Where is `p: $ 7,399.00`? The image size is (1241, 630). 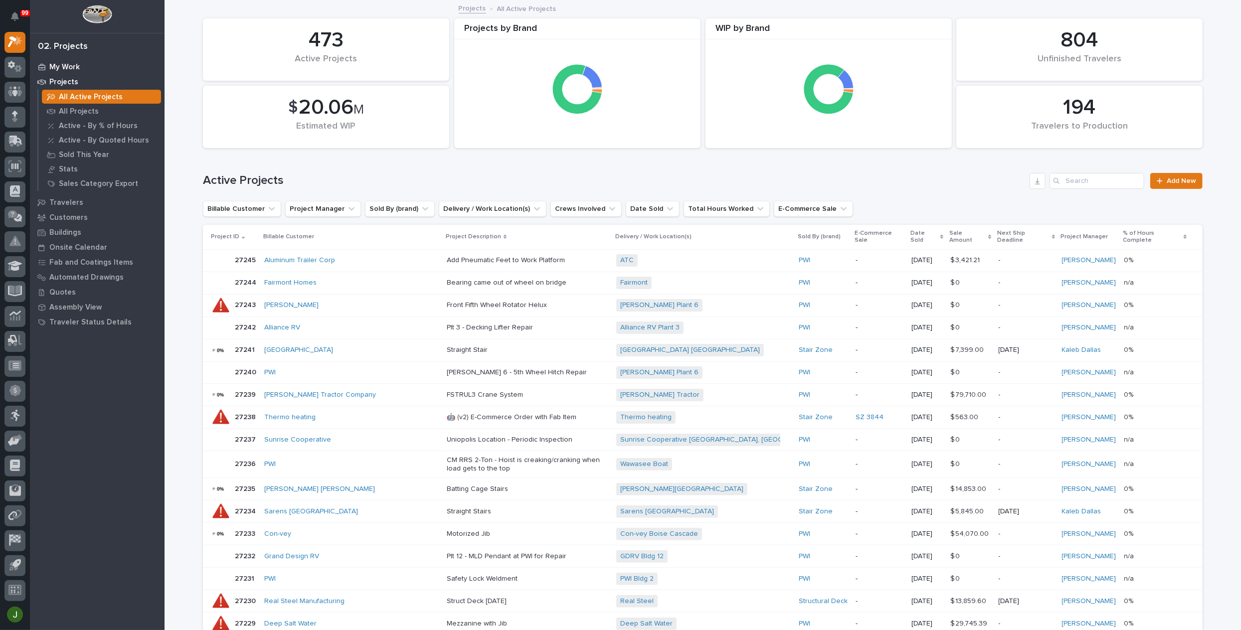
p: $ 7,399.00 is located at coordinates (968, 349).